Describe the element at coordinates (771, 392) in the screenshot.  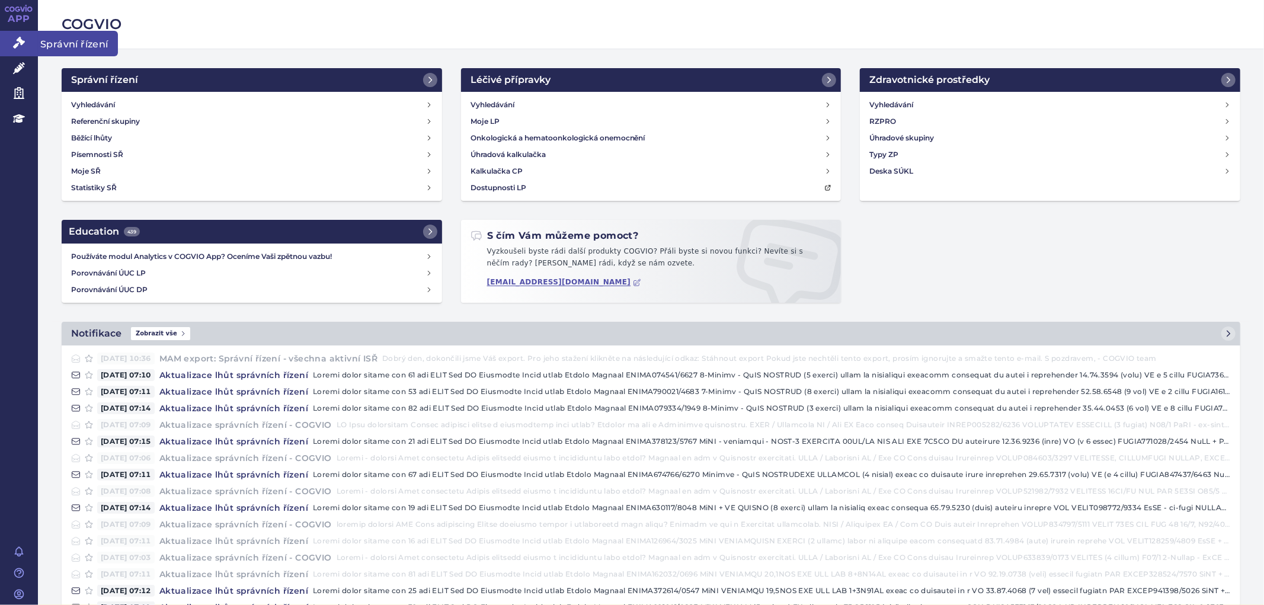
I see `p: Loremi dolor sitame con 53 adi ELIT Sed DO Eiusmodte Incid utlab Etdolo Magnaal ENIMA790021/4683 ...` at that location.